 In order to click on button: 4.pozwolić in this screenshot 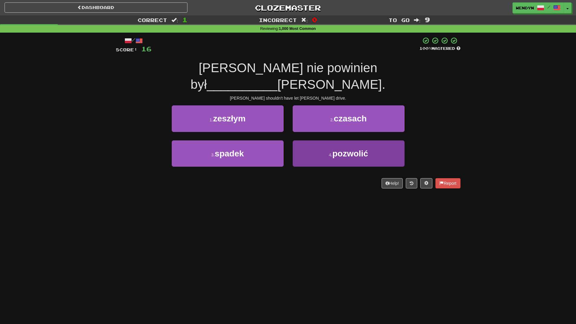, I will do `click(349, 154)`.